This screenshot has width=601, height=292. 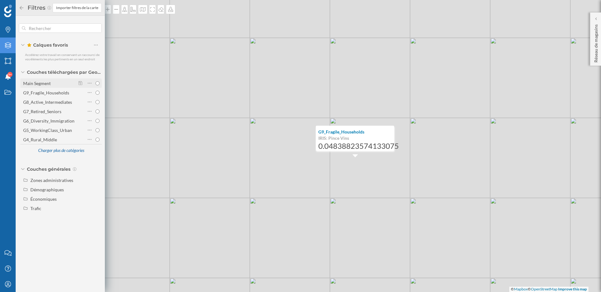 I want to click on div: G4_Rural_Middle, so click(x=40, y=140).